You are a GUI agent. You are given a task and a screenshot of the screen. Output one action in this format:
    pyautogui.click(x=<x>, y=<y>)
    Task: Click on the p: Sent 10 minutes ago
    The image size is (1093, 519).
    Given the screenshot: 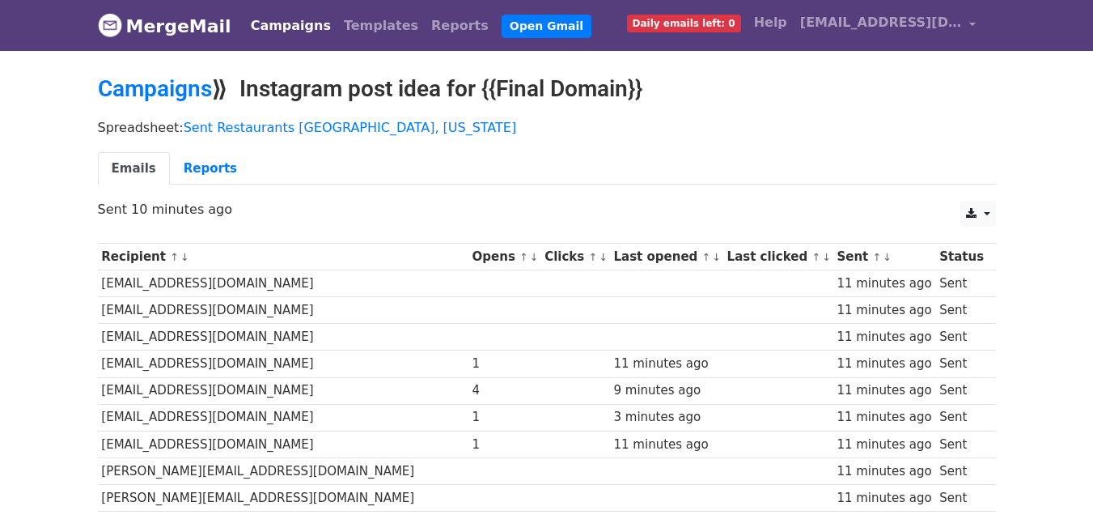 What is the action you would take?
    pyautogui.click(x=547, y=209)
    